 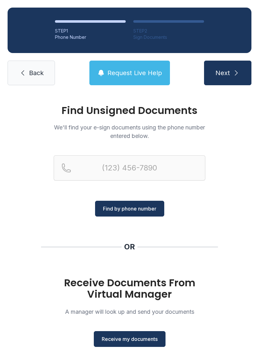 What do you see at coordinates (90, 37) in the screenshot?
I see `div: Phone Number` at bounding box center [90, 37].